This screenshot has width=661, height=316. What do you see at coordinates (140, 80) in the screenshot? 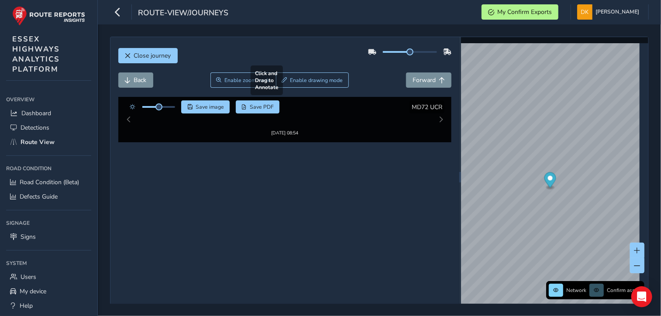
I see `span: Back` at bounding box center [140, 80].